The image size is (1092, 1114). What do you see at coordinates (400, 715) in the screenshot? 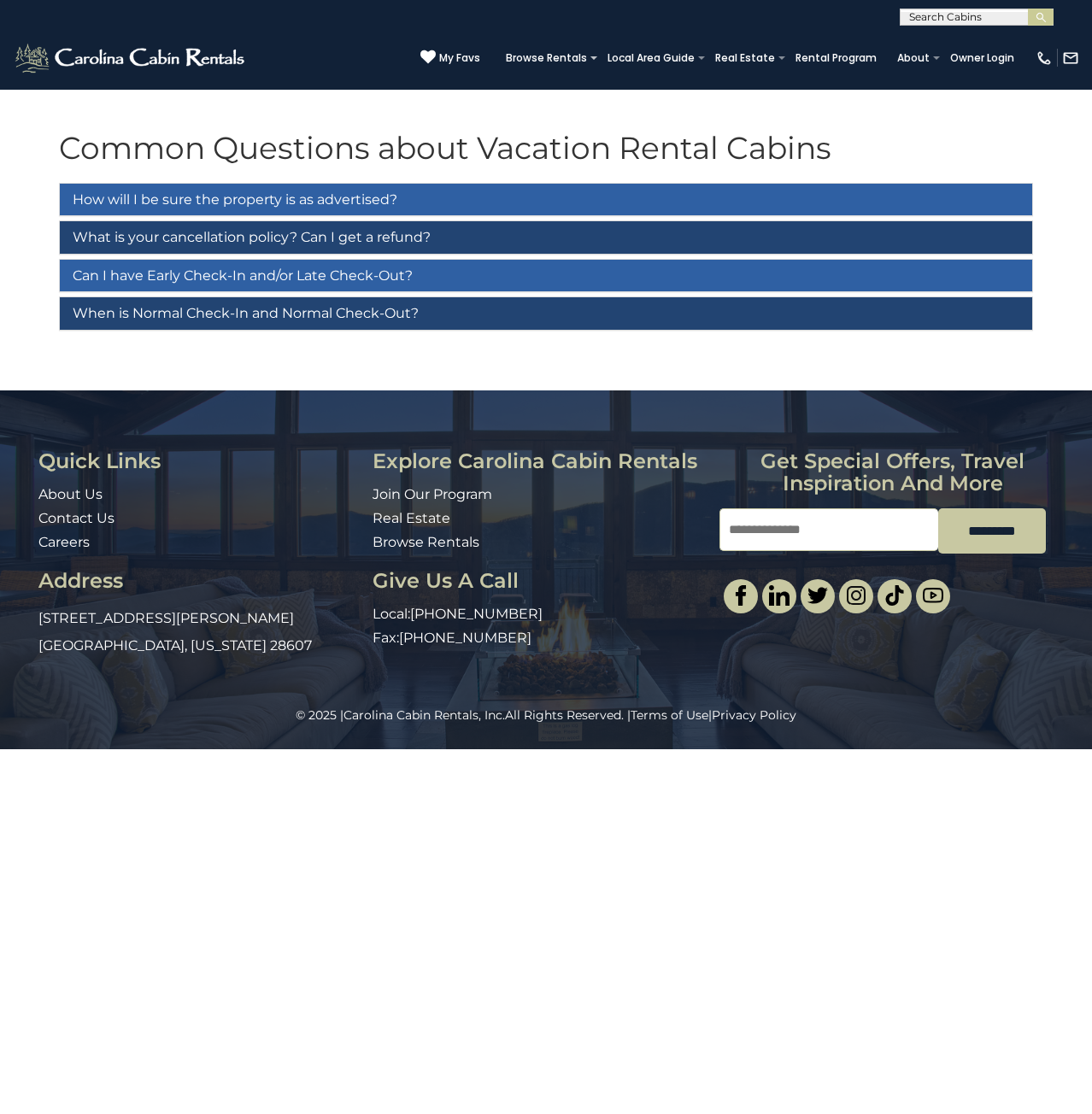
I see `span: © 2025 |` at bounding box center [400, 715].